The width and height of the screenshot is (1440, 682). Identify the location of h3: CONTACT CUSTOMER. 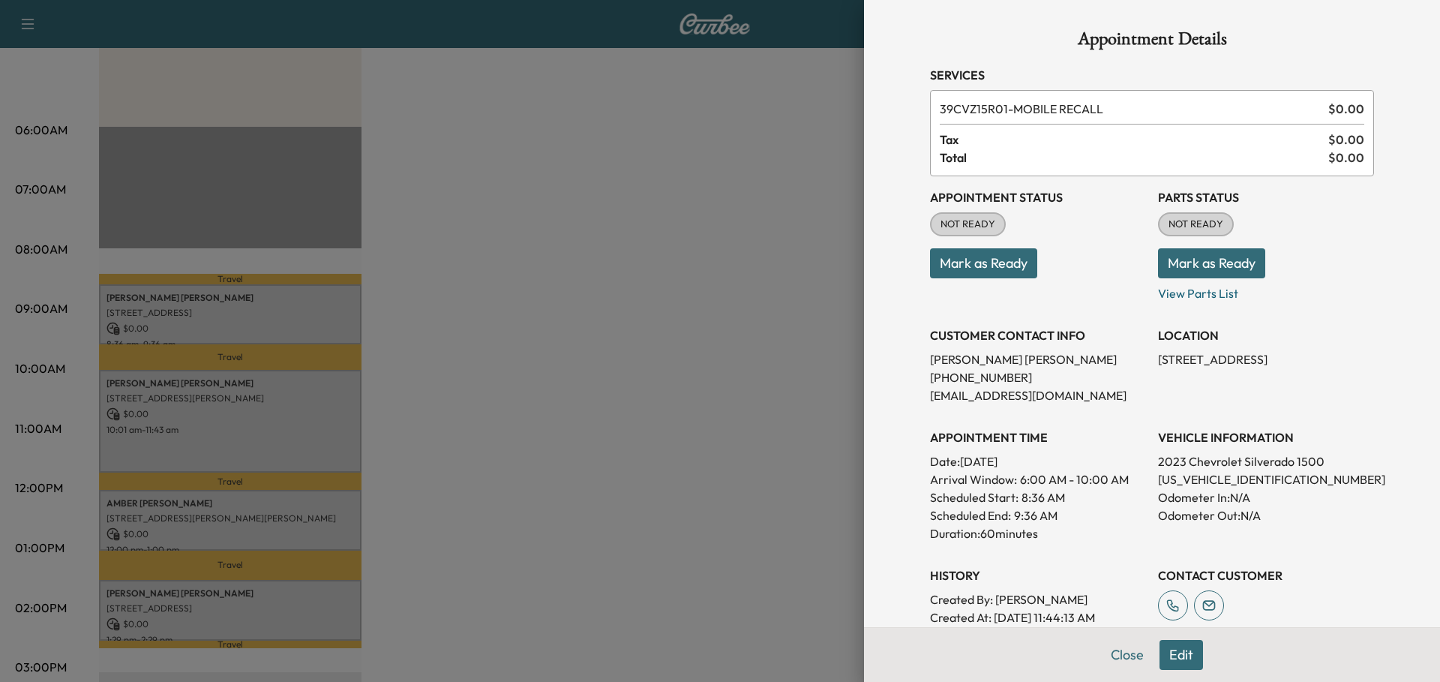
(1266, 575).